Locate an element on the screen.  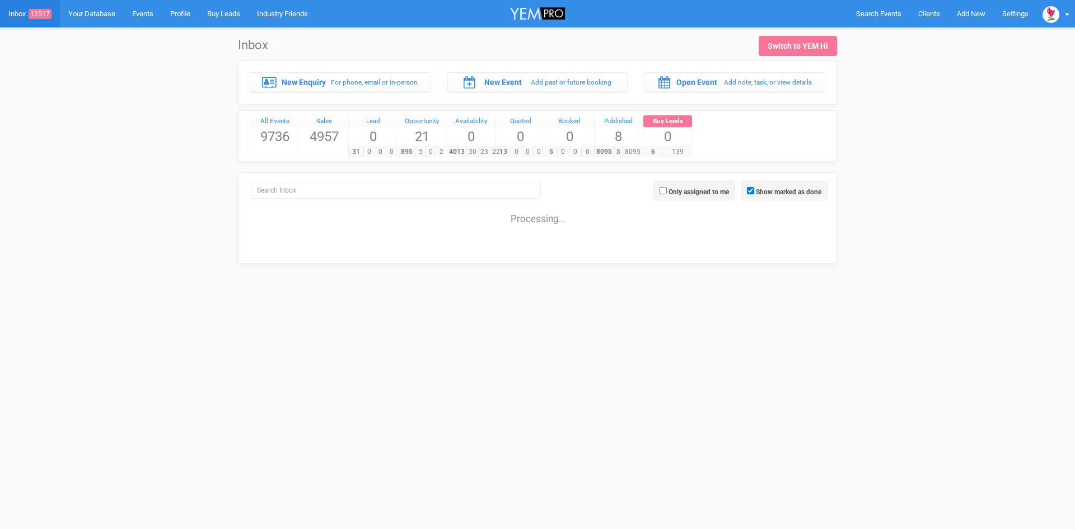
a: Open Event Add note, task, or view details is located at coordinates (734, 82).